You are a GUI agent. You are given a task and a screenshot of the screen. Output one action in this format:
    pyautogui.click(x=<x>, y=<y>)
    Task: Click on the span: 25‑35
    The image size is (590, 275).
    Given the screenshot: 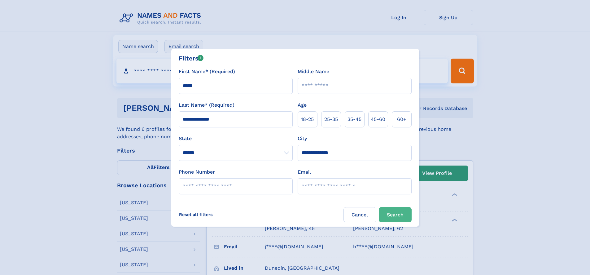 What is the action you would take?
    pyautogui.click(x=331, y=119)
    